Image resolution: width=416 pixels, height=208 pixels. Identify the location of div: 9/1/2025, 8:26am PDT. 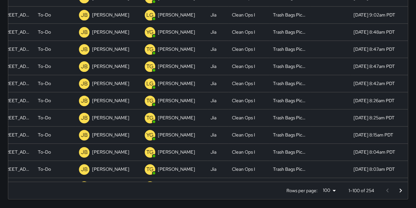
(374, 100).